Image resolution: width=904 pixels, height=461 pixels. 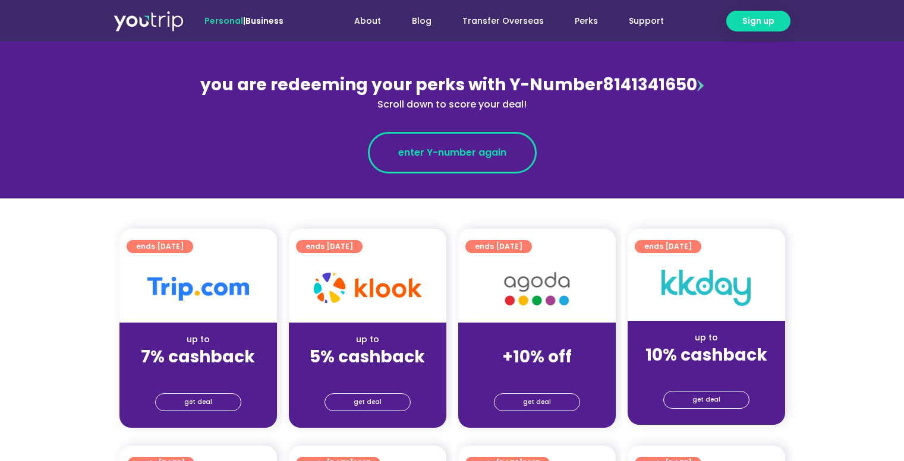 What do you see at coordinates (646, 21) in the screenshot?
I see `a: Support` at bounding box center [646, 21].